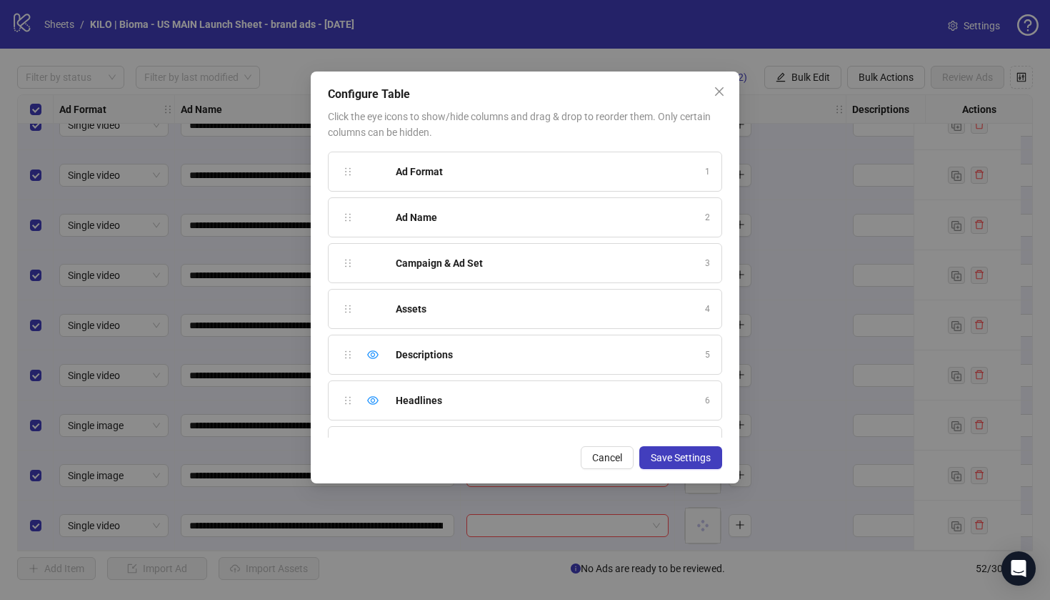  I want to click on span: 1, so click(707, 171).